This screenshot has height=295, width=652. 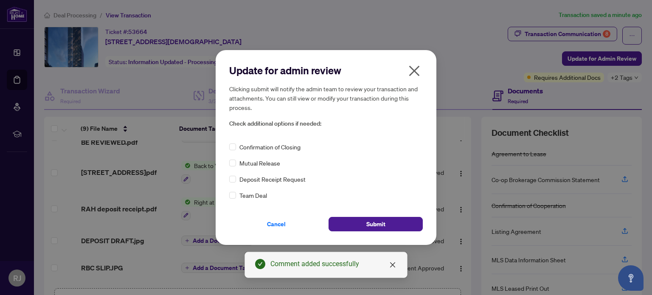 What do you see at coordinates (276, 224) in the screenshot?
I see `span: Cancel` at bounding box center [276, 224].